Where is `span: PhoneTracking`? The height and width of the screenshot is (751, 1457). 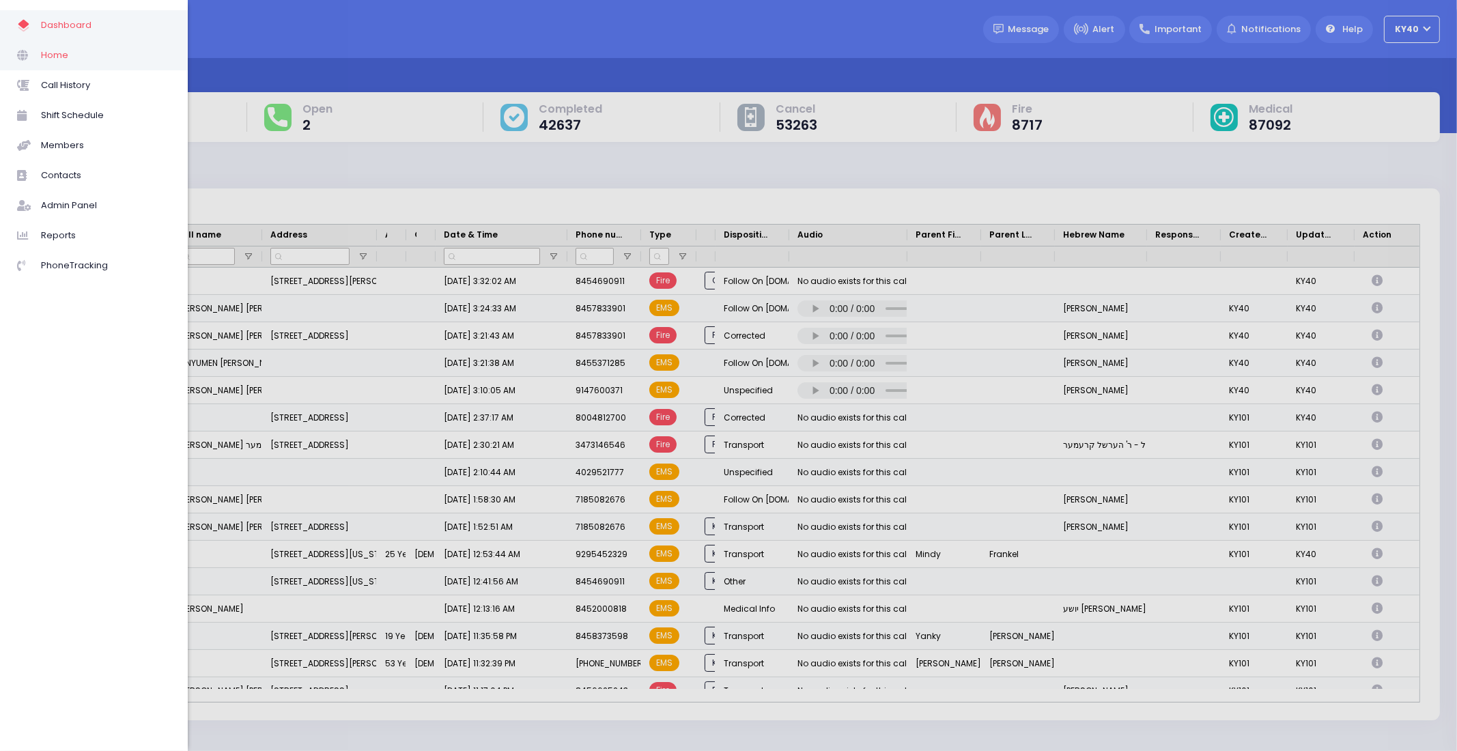 span: PhoneTracking is located at coordinates (106, 266).